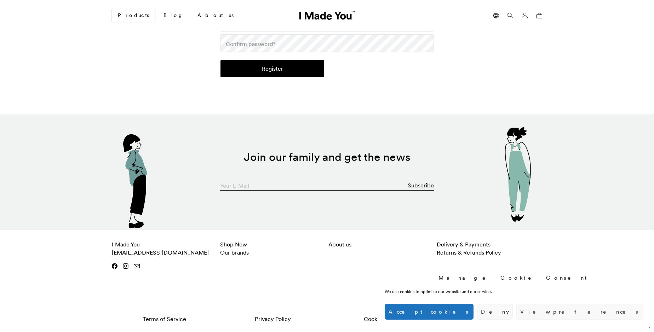  Describe the element at coordinates (250, 44) in the screenshot. I see `label: Confirm password` at that location.